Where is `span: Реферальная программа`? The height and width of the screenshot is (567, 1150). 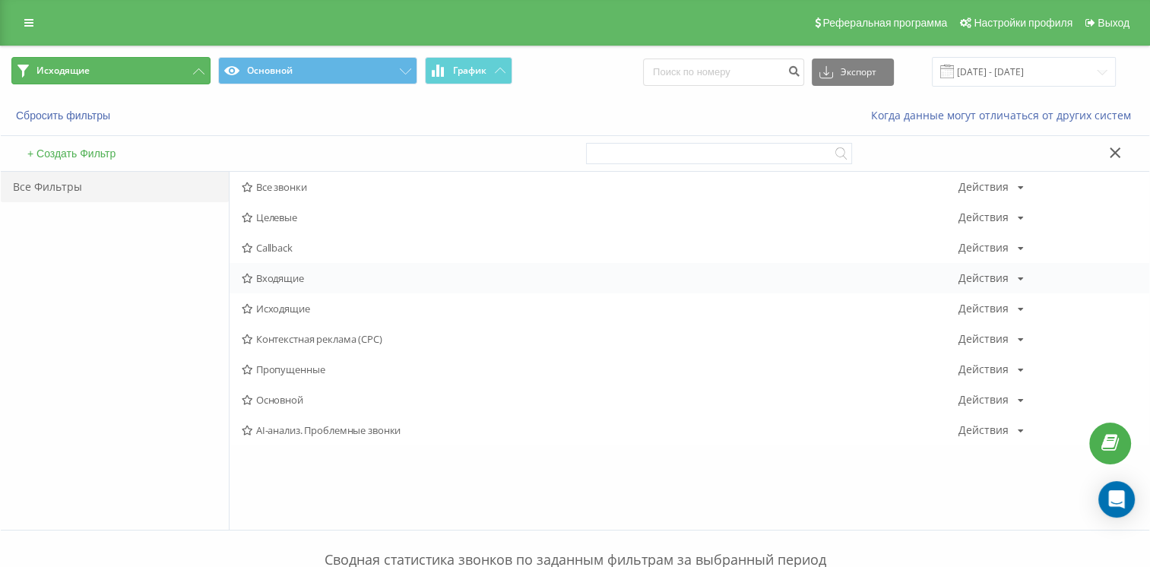 span: Реферальная программа is located at coordinates (884, 23).